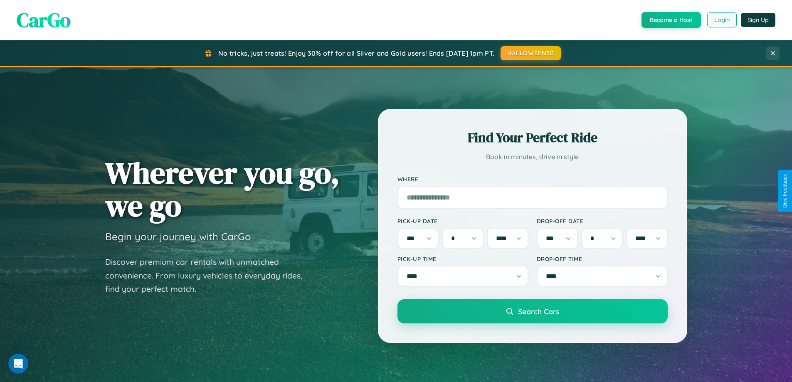  I want to click on label: Pick-up Date, so click(463, 221).